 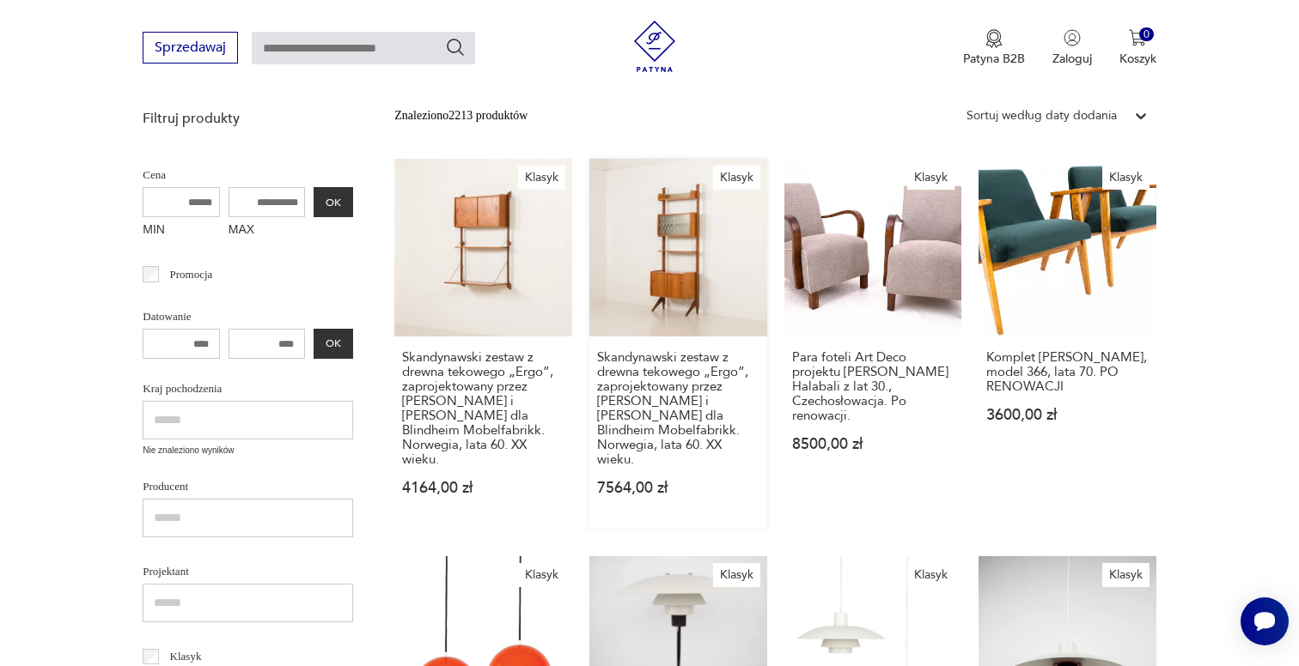 I want to click on img: Ikona koszyka, so click(x=1137, y=38).